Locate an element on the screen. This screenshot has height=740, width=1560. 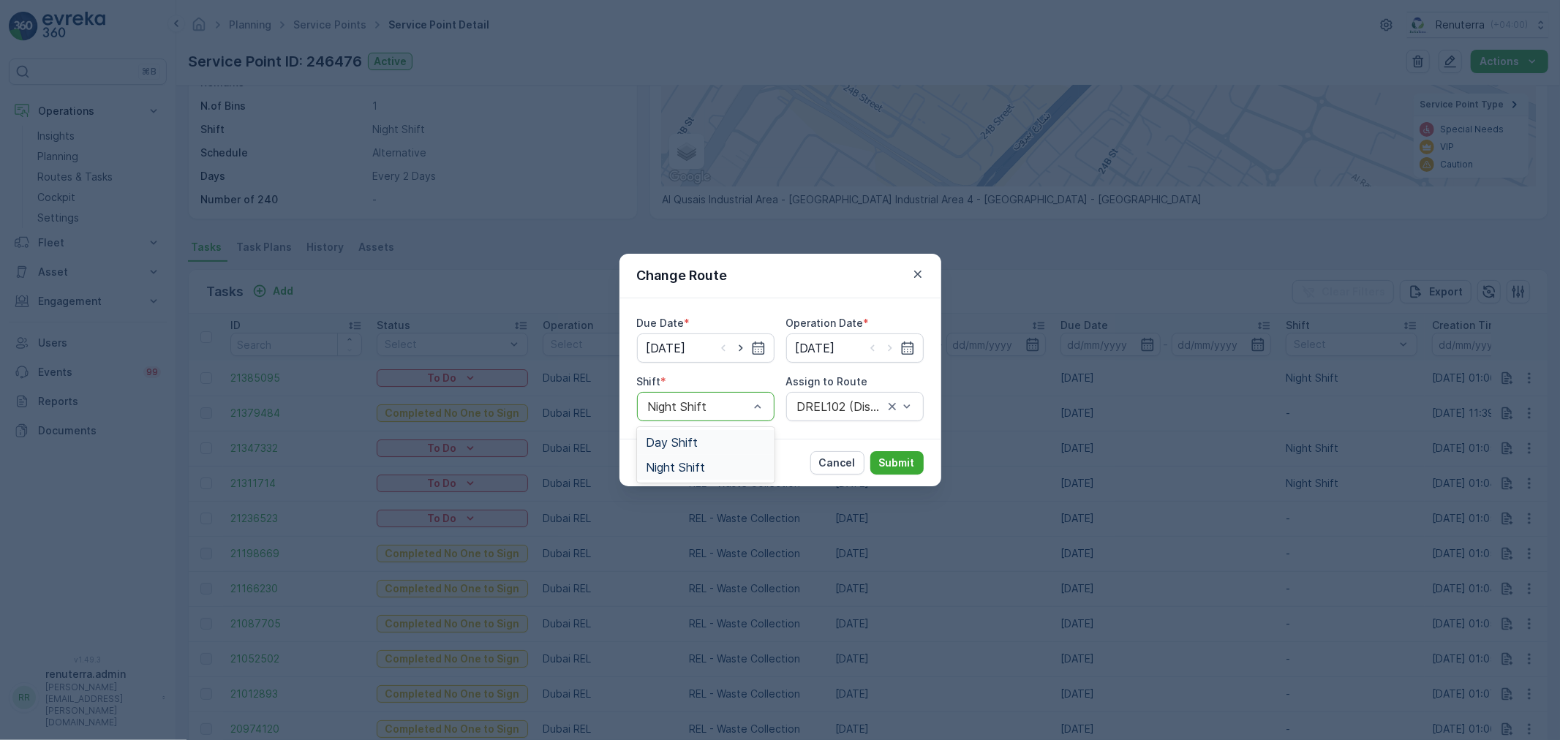
label: Due Date is located at coordinates (660, 322).